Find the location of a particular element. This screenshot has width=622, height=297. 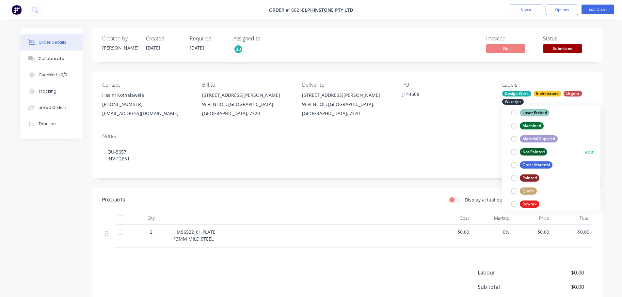

div: Urgent is located at coordinates (573, 94).